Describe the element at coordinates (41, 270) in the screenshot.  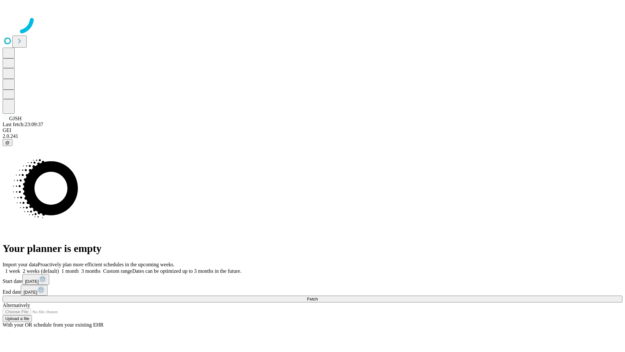
I see `span: 2 weeks (default)` at that location.